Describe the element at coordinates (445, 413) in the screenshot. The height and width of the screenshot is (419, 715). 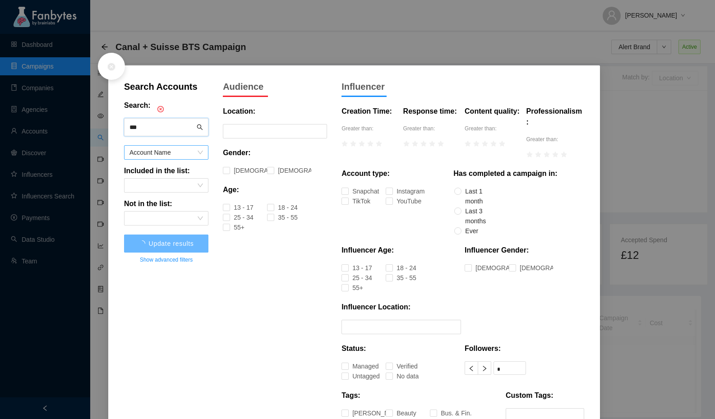
I see `div: Bus. & Fin.` at that location.